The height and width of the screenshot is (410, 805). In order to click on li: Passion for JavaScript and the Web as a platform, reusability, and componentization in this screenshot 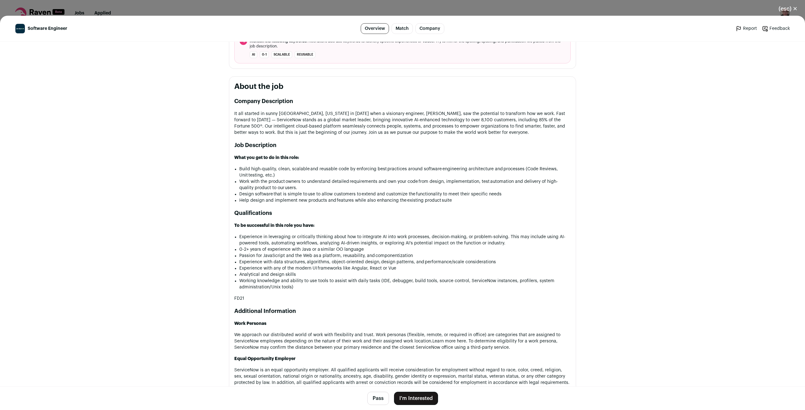, I will do `click(405, 256)`.